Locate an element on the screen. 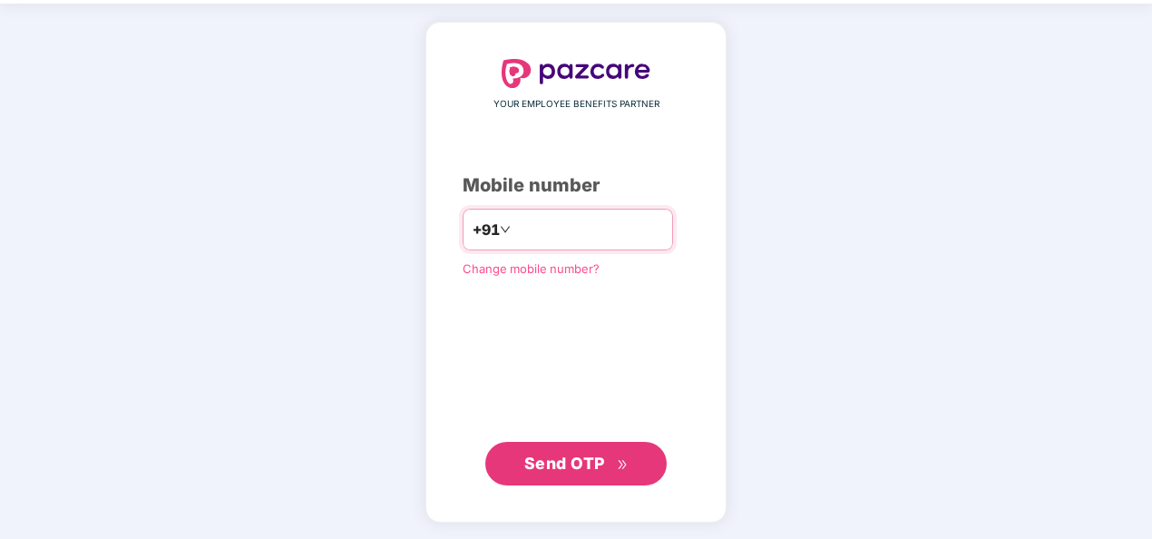 The height and width of the screenshot is (539, 1152). button: Send OTPdouble-right is located at coordinates (576, 463).